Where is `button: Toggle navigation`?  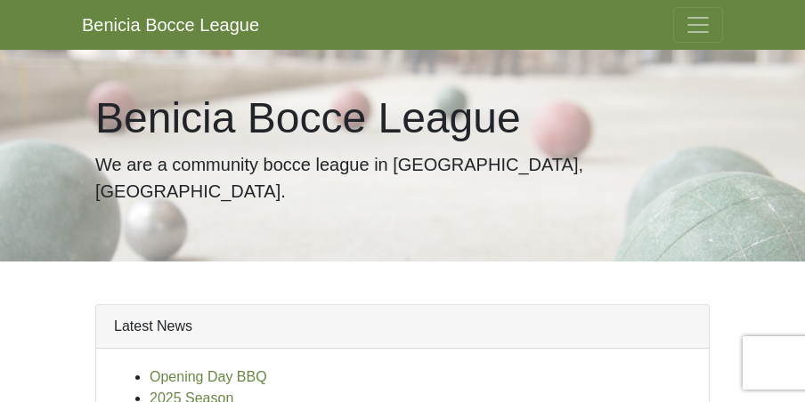
button: Toggle navigation is located at coordinates (698, 25).